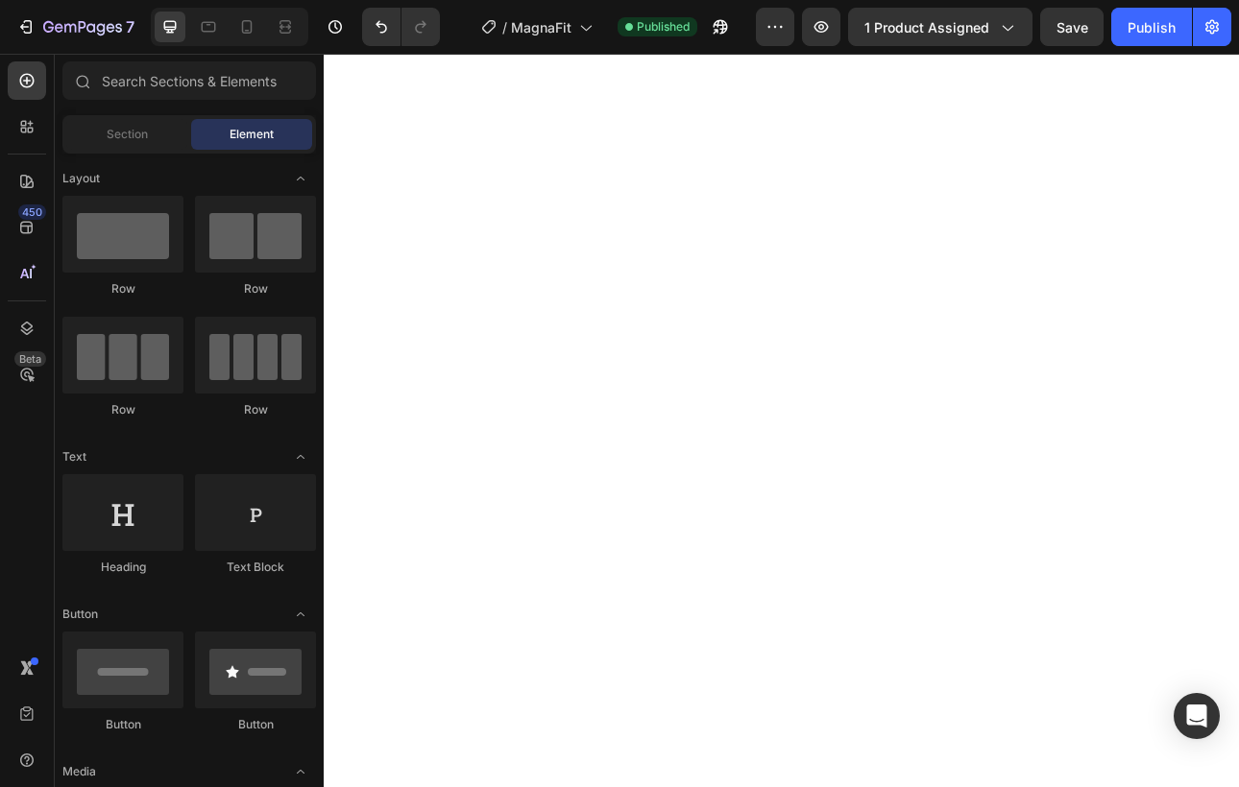 This screenshot has width=1239, height=787. I want to click on span: Element, so click(252, 134).